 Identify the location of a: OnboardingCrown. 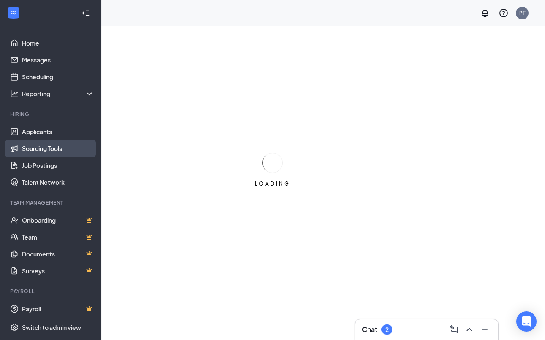
(58, 220).